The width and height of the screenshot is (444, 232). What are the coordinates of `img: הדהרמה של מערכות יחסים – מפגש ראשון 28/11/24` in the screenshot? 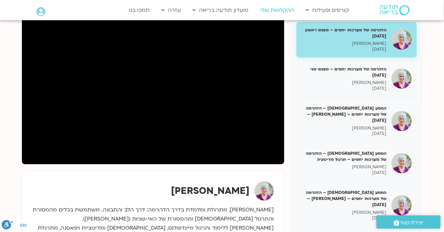 It's located at (401, 39).